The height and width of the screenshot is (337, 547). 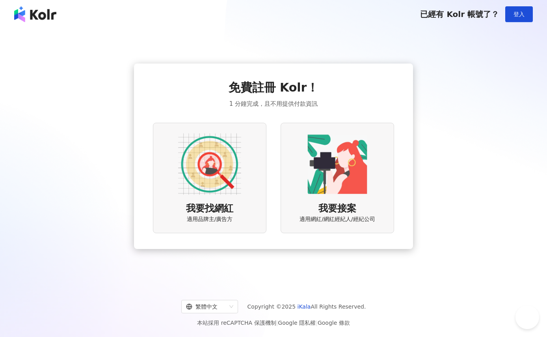 What do you see at coordinates (307, 306) in the screenshot?
I see `span: Copyright © 2025 All Rights Reserved.` at bounding box center [307, 306].